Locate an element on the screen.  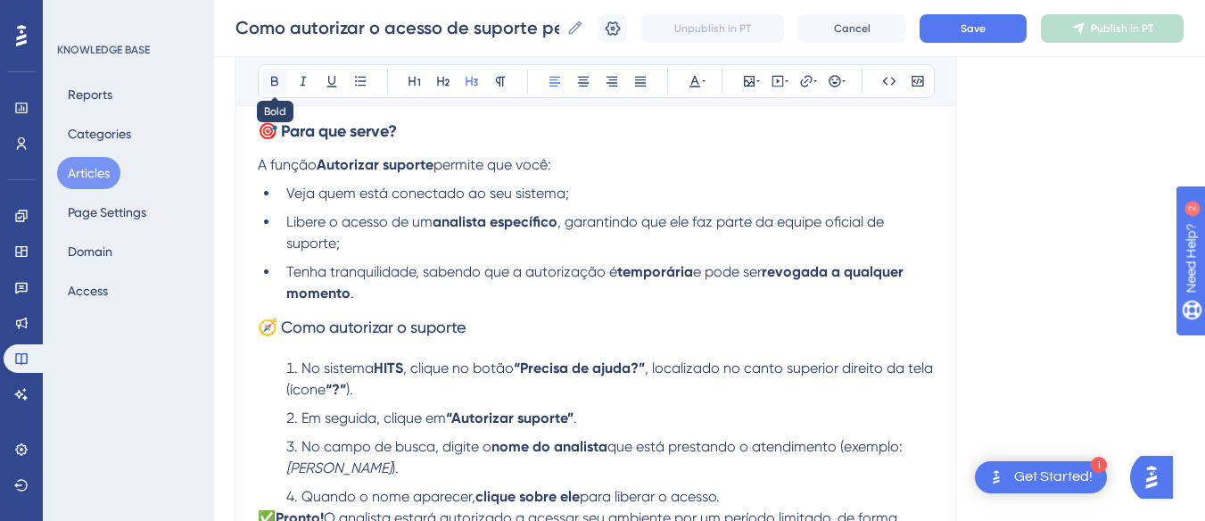
span: No sistema is located at coordinates (337, 367).